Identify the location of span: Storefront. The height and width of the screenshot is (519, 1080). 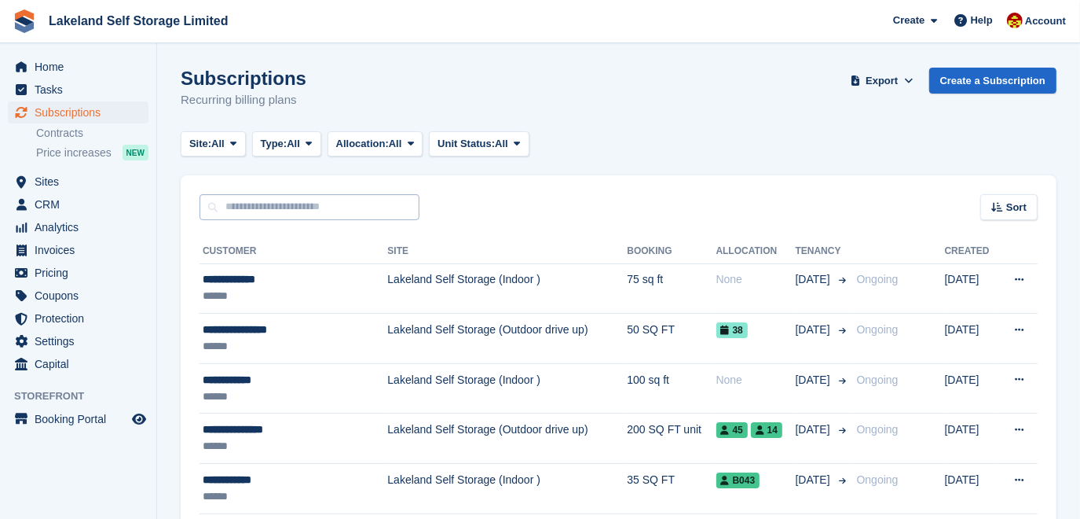
(85, 396).